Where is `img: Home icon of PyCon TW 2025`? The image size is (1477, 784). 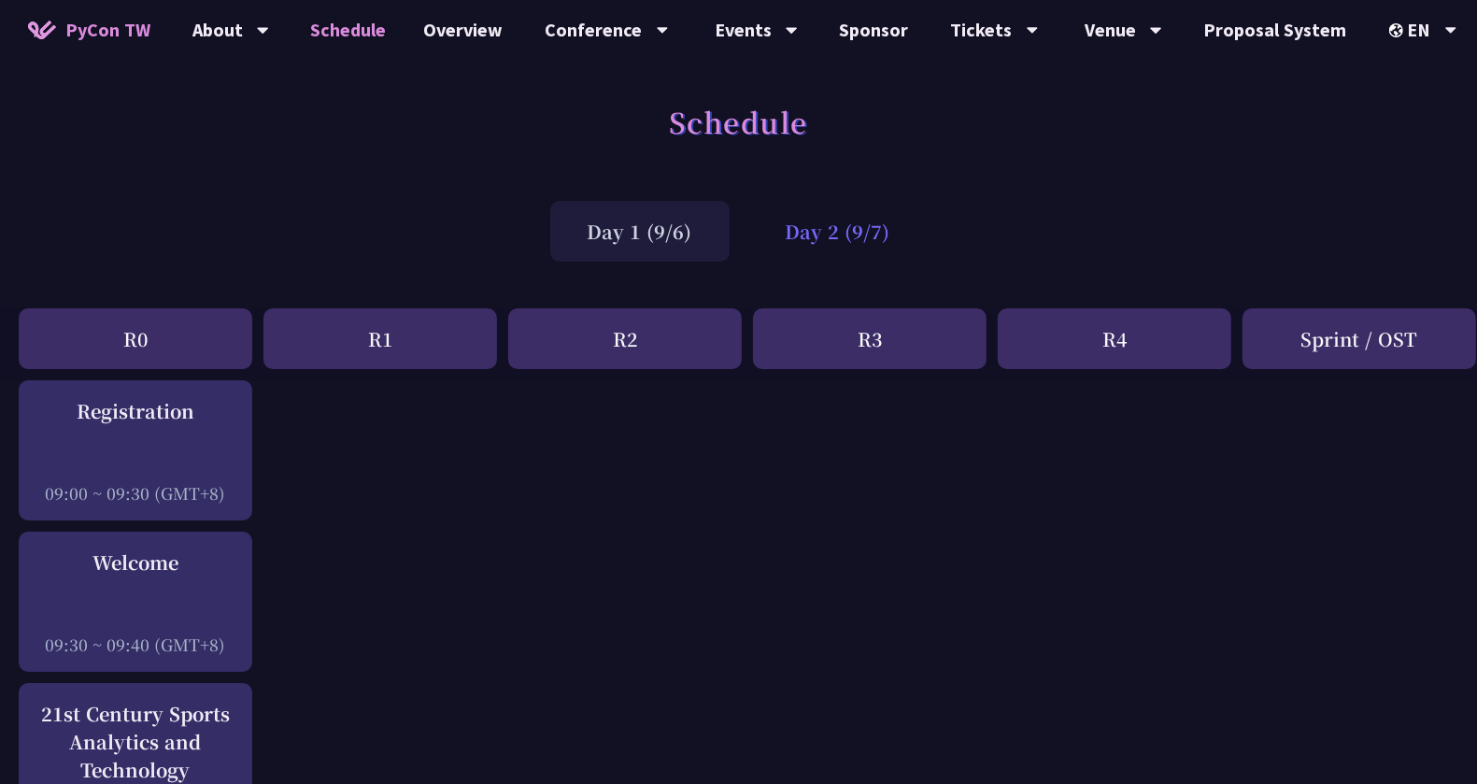 img: Home icon of PyCon TW 2025 is located at coordinates (42, 30).